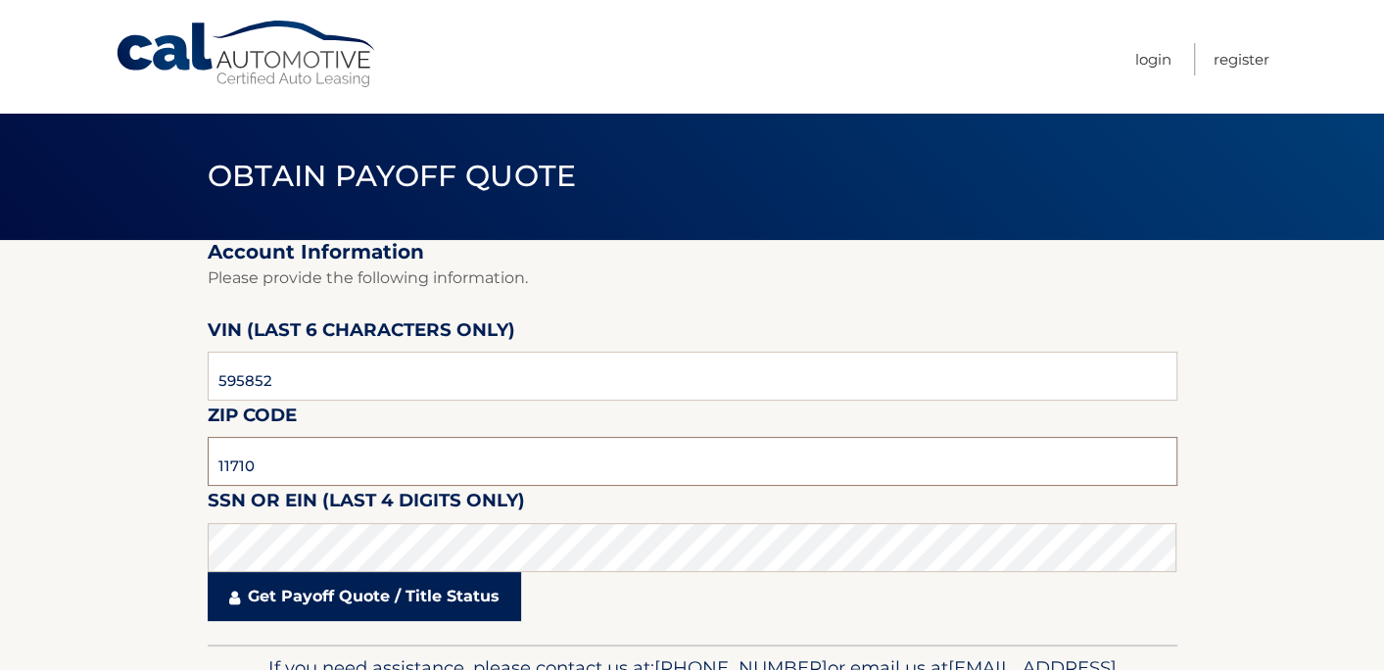 The width and height of the screenshot is (1384, 670). What do you see at coordinates (247, 54) in the screenshot?
I see `a: Cal Automotive` at bounding box center [247, 54].